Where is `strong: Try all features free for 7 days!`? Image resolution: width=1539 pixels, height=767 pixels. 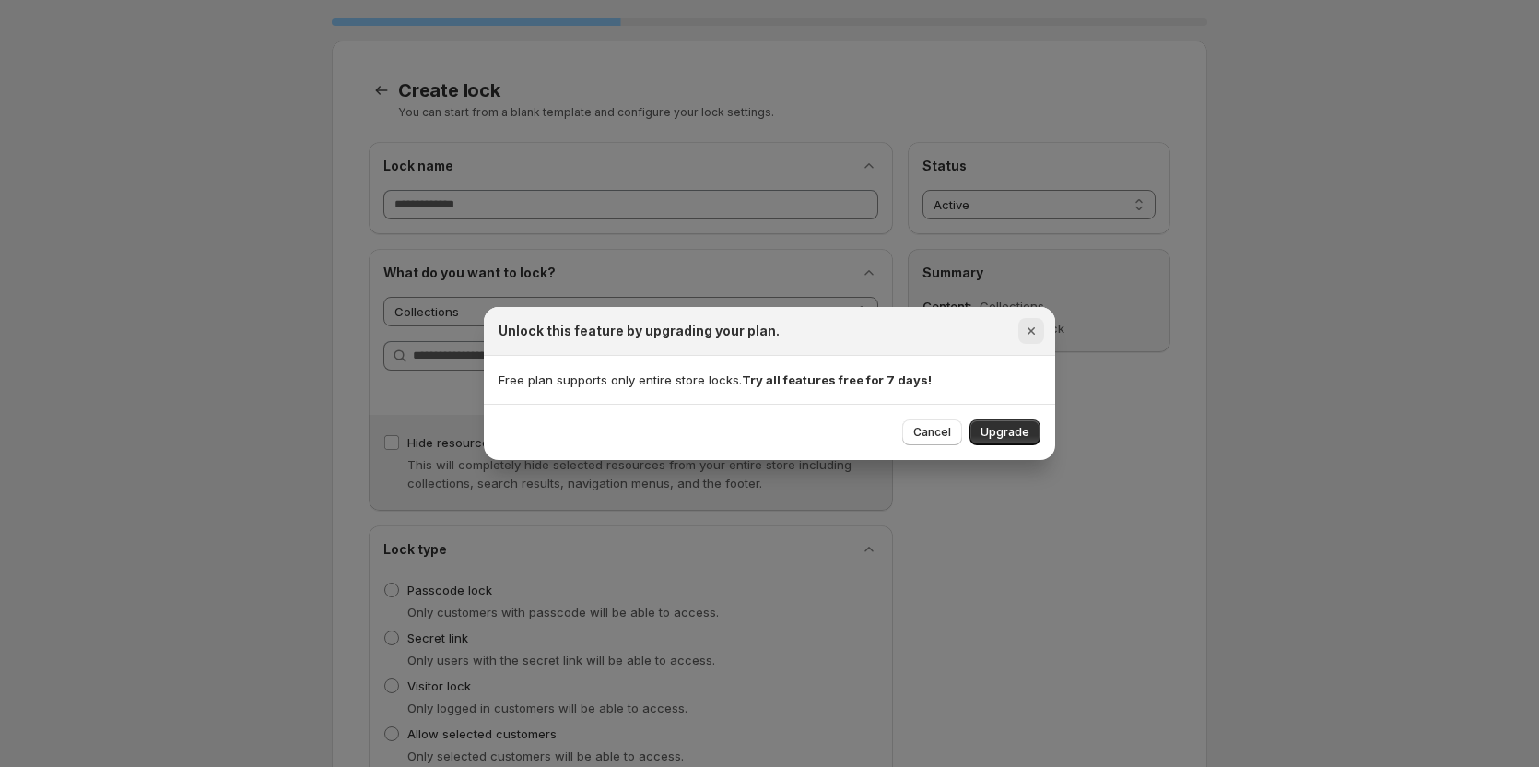
strong: Try all features free for 7 days! is located at coordinates (837, 380).